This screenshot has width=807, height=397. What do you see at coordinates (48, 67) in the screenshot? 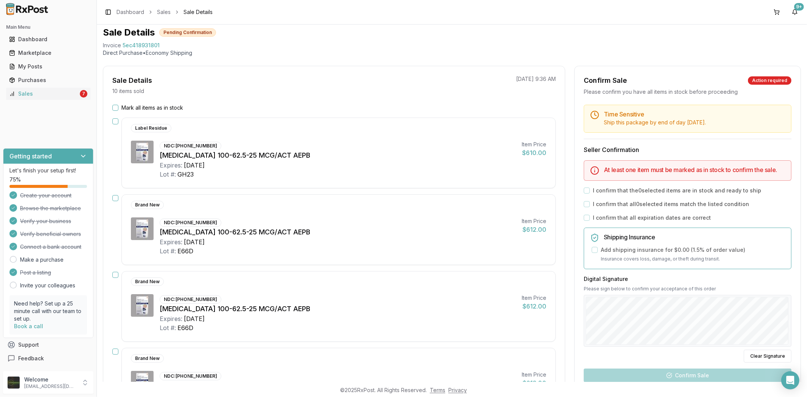
I see `div: My Posts` at bounding box center [48, 67].